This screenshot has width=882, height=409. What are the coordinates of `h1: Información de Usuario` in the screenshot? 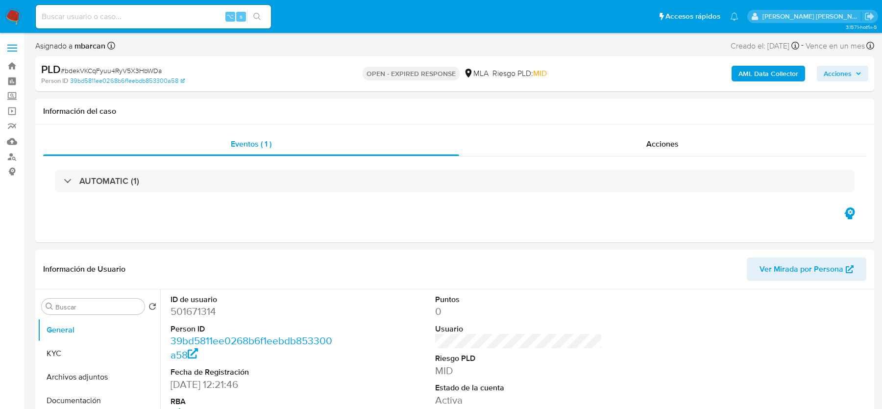 It's located at (84, 269).